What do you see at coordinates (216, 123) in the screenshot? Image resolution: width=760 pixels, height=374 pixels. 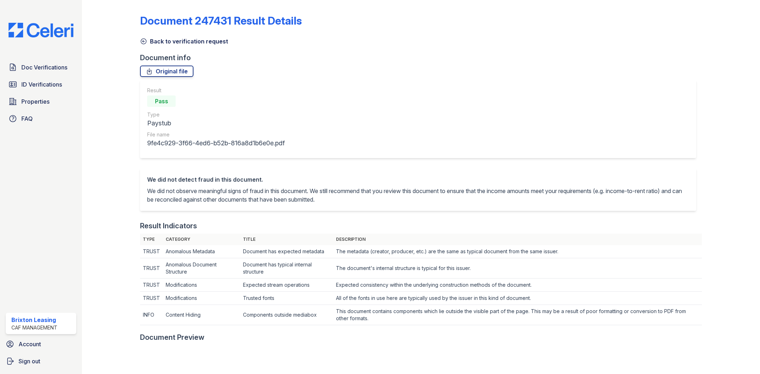 I see `div: Paystub` at bounding box center [216, 123].